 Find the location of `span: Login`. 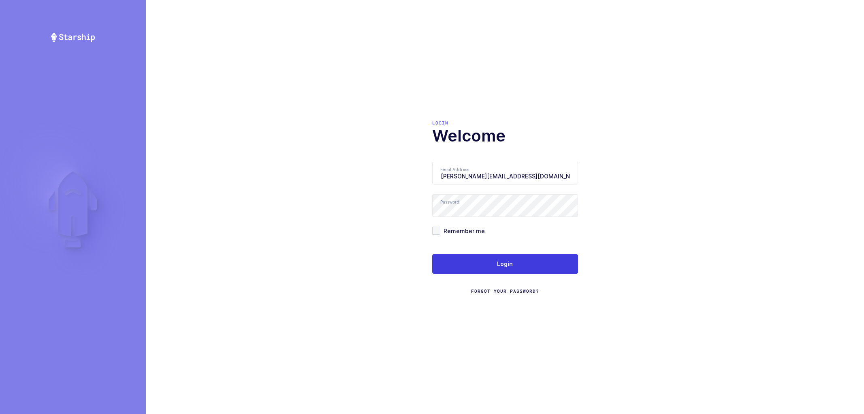

span: Login is located at coordinates (505, 264).